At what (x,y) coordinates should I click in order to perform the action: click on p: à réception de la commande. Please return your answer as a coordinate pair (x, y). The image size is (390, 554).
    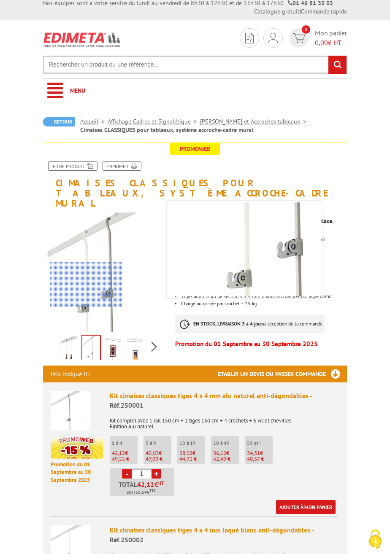
    Looking at the image, I should click on (250, 324).